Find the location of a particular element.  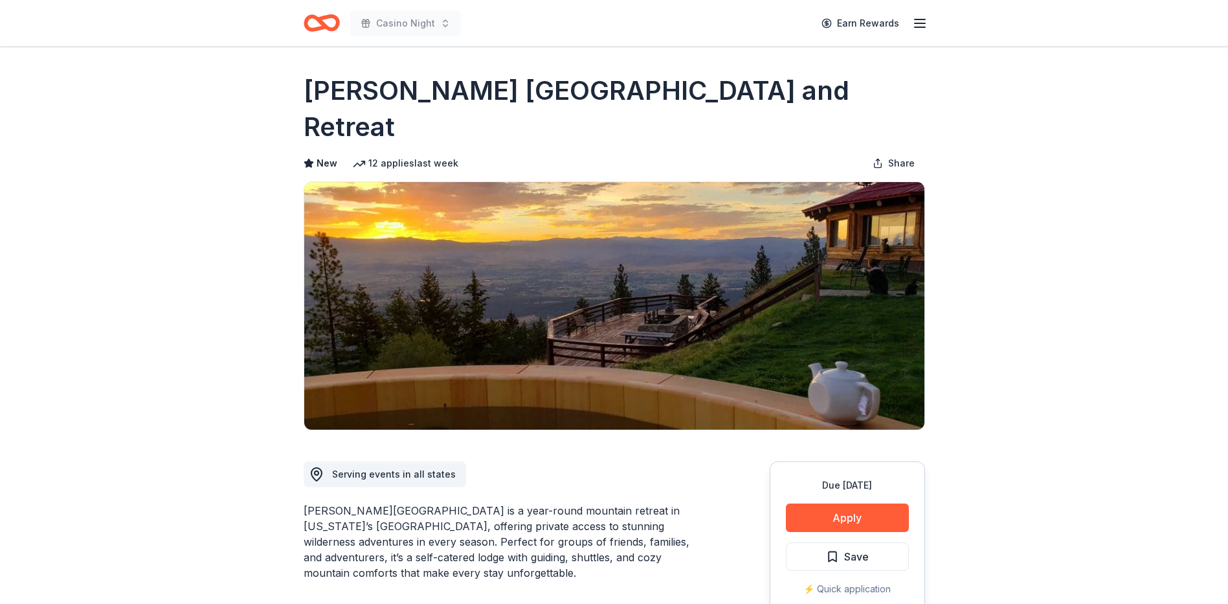

button: Save is located at coordinates (848, 556).